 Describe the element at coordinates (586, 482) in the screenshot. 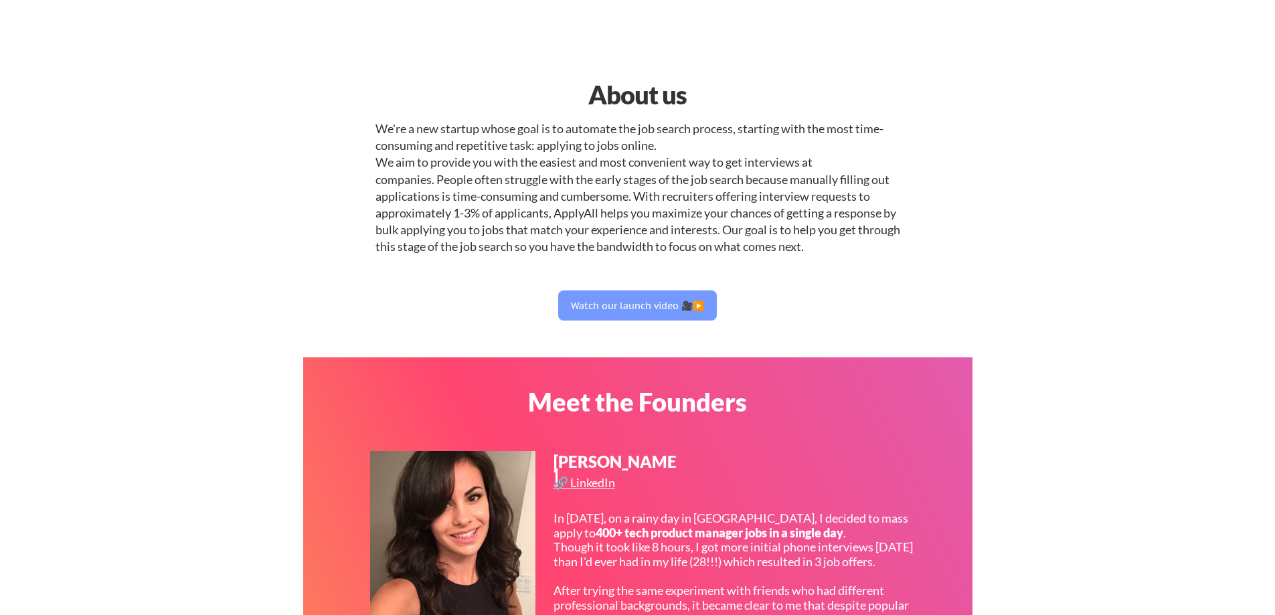

I see `div: 🔗 LinkedIn` at that location.